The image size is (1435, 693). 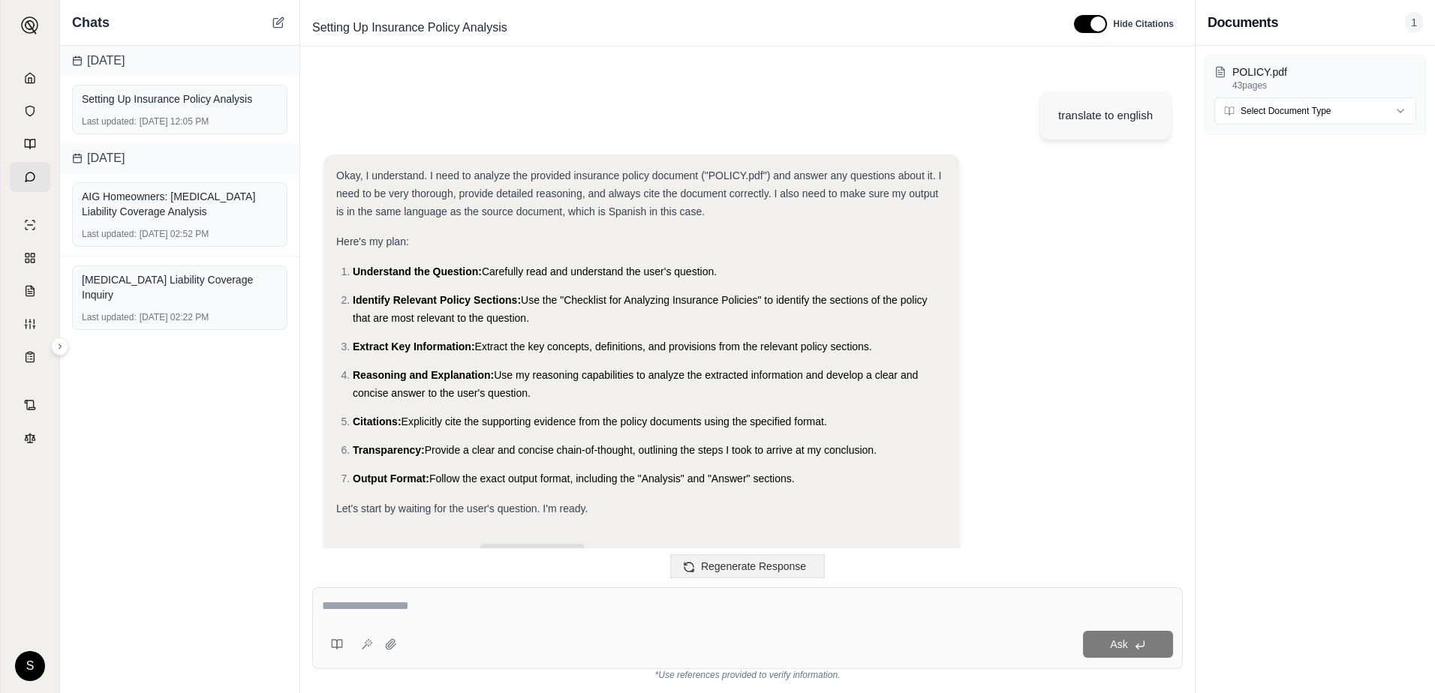 I want to click on span: Ask, so click(x=1118, y=645).